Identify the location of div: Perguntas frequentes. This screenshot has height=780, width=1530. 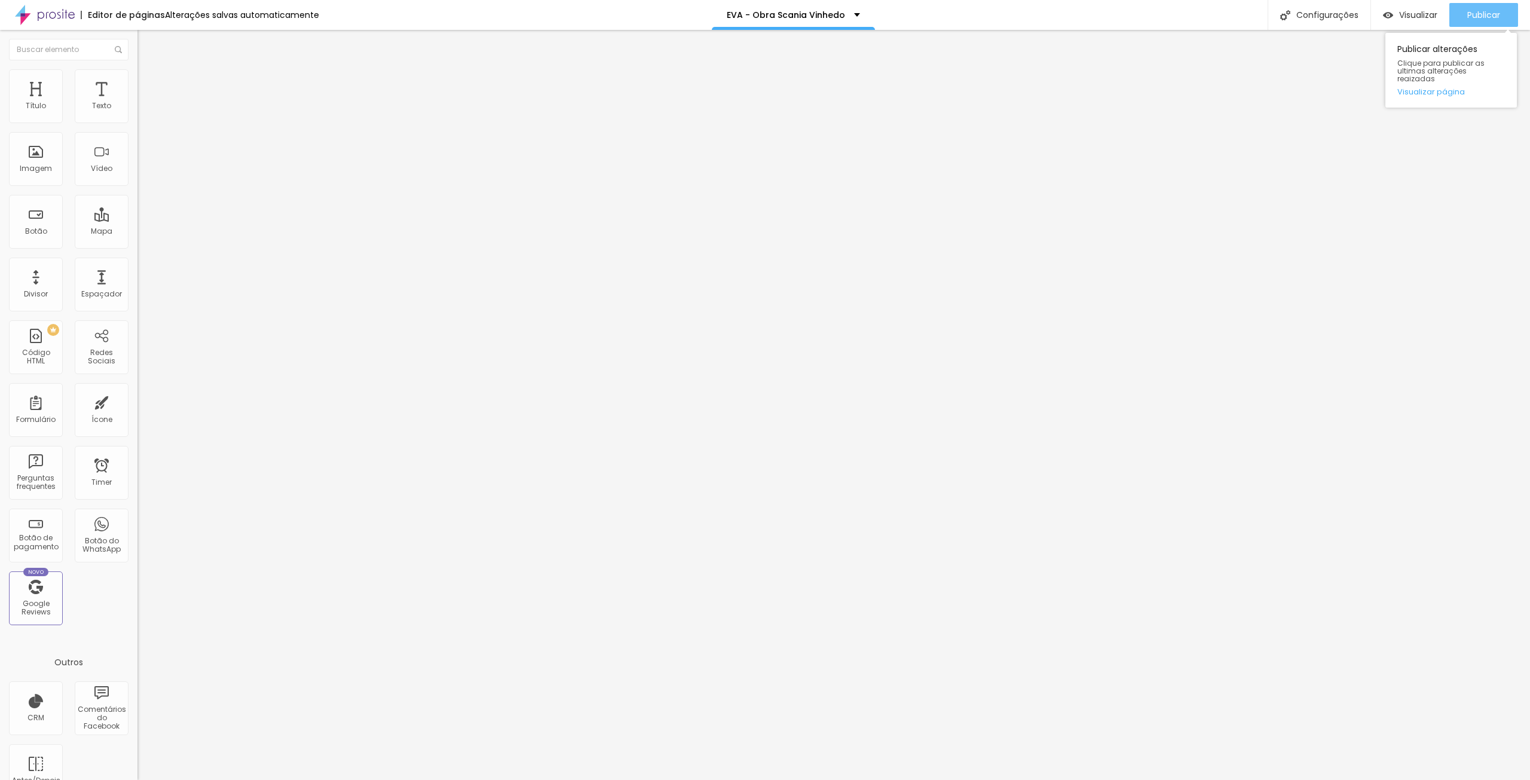
(35, 482).